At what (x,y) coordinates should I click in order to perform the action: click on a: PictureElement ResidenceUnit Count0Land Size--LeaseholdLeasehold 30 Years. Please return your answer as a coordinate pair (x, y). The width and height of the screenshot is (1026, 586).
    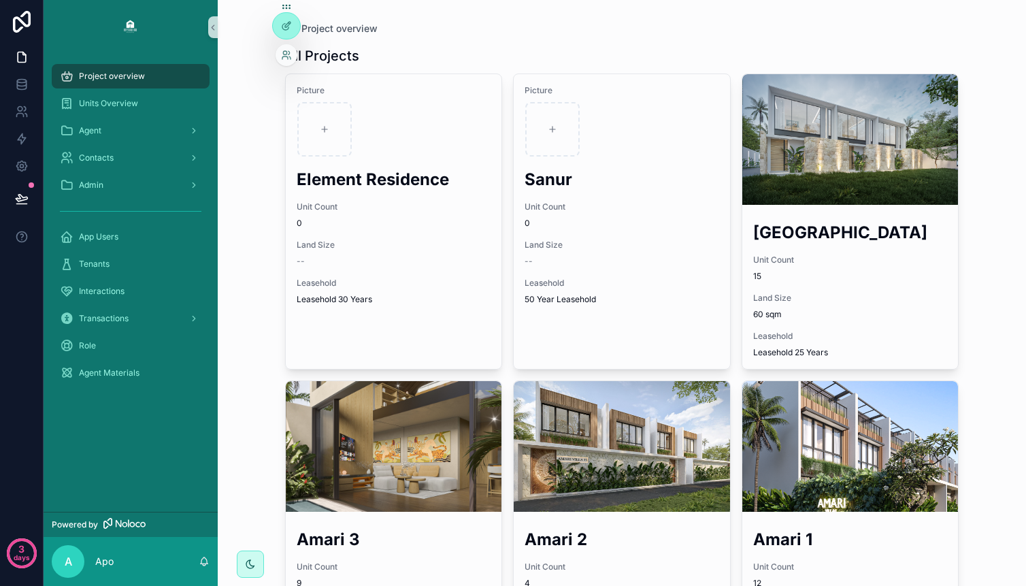
    Looking at the image, I should click on (394, 221).